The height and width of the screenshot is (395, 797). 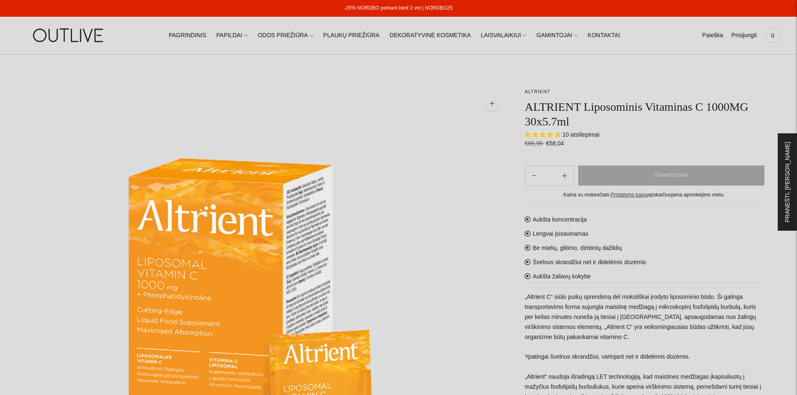 I want to click on div: Kaina su mokesčiais. apskaičiuojama apmokėjimo metu., so click(x=644, y=195).